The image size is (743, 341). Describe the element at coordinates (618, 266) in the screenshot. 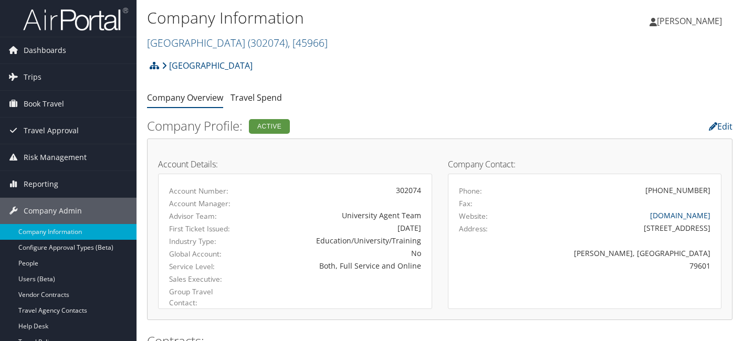

I see `div: 79601` at that location.